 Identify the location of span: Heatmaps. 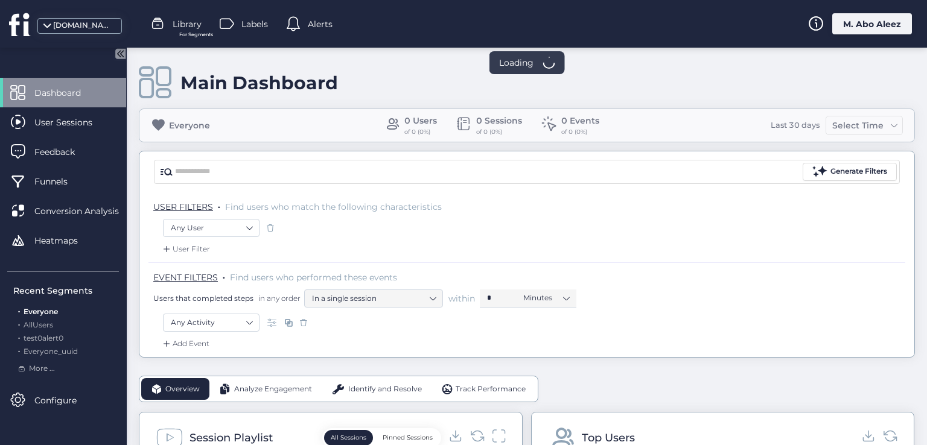
(65, 241).